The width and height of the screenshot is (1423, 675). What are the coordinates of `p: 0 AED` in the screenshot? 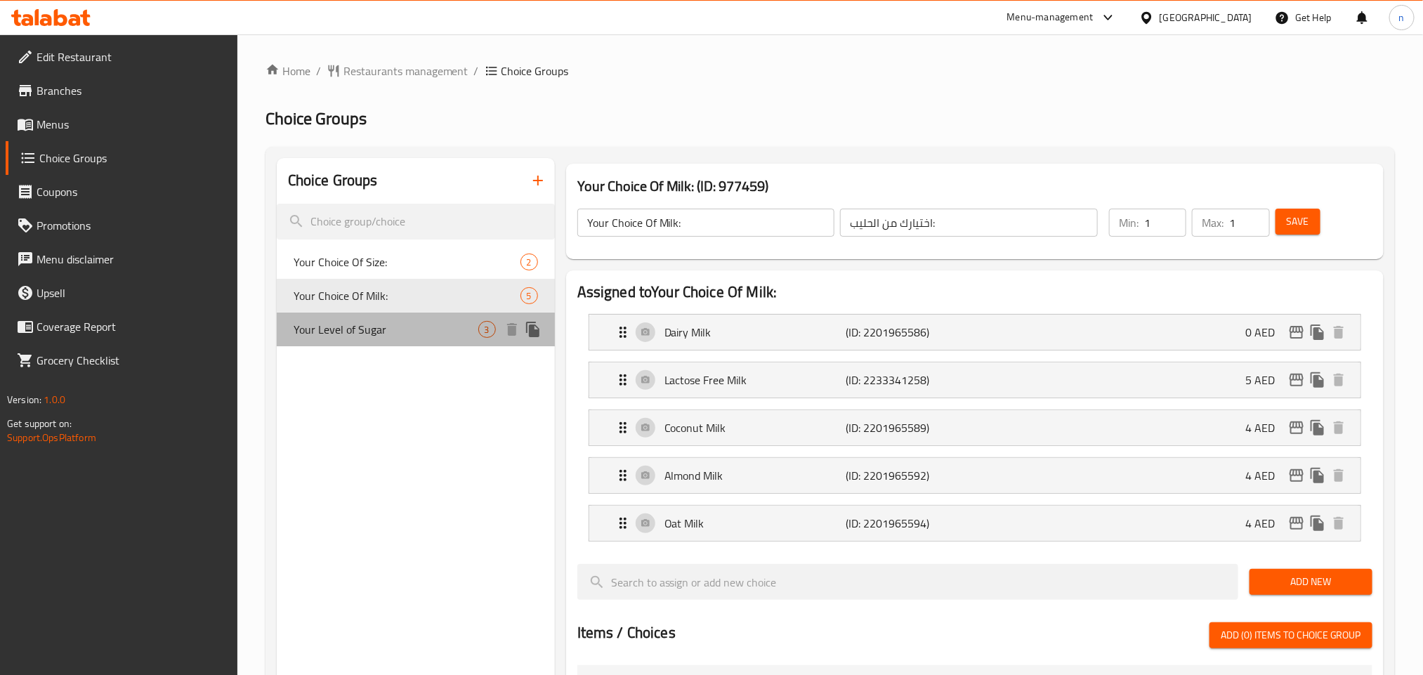 It's located at (1265, 332).